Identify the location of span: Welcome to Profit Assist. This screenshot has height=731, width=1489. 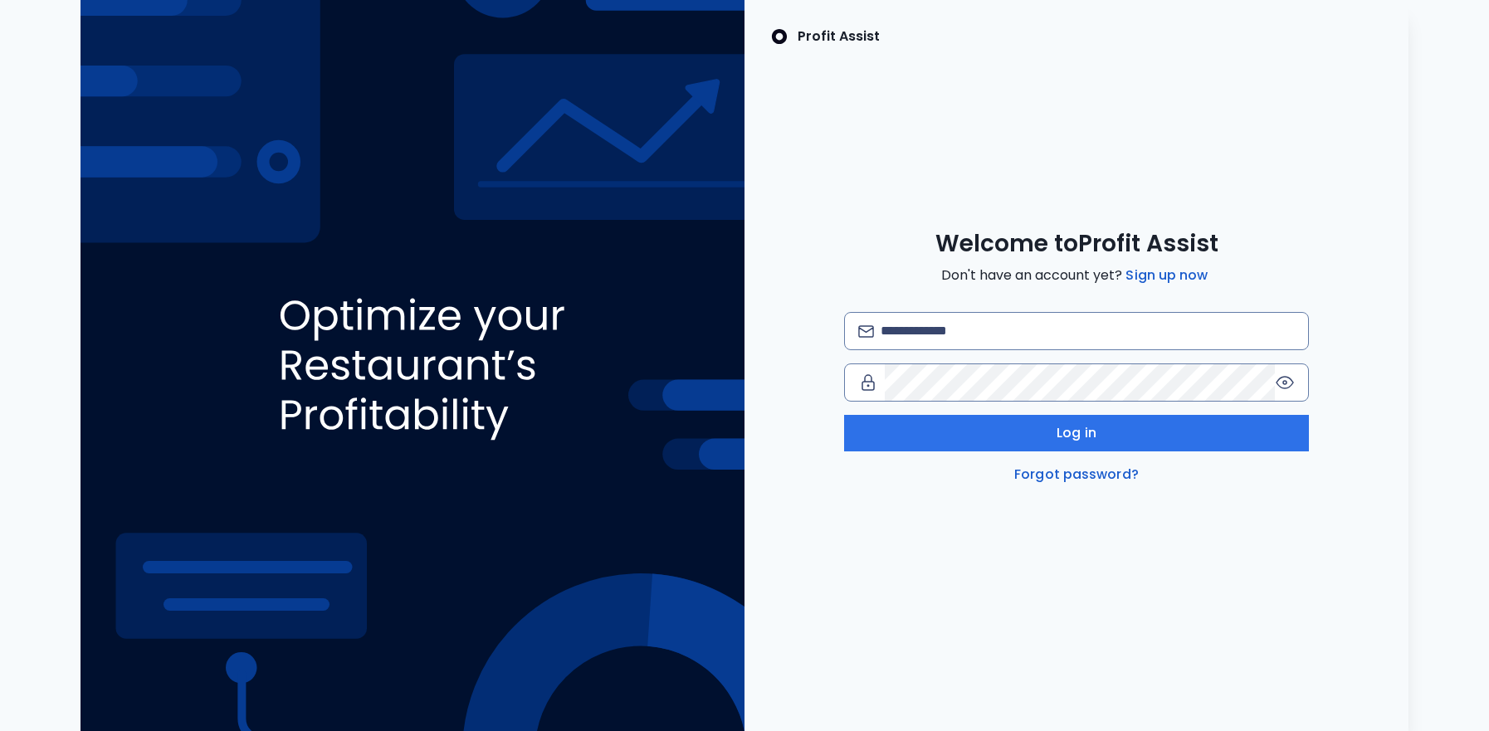
(1077, 244).